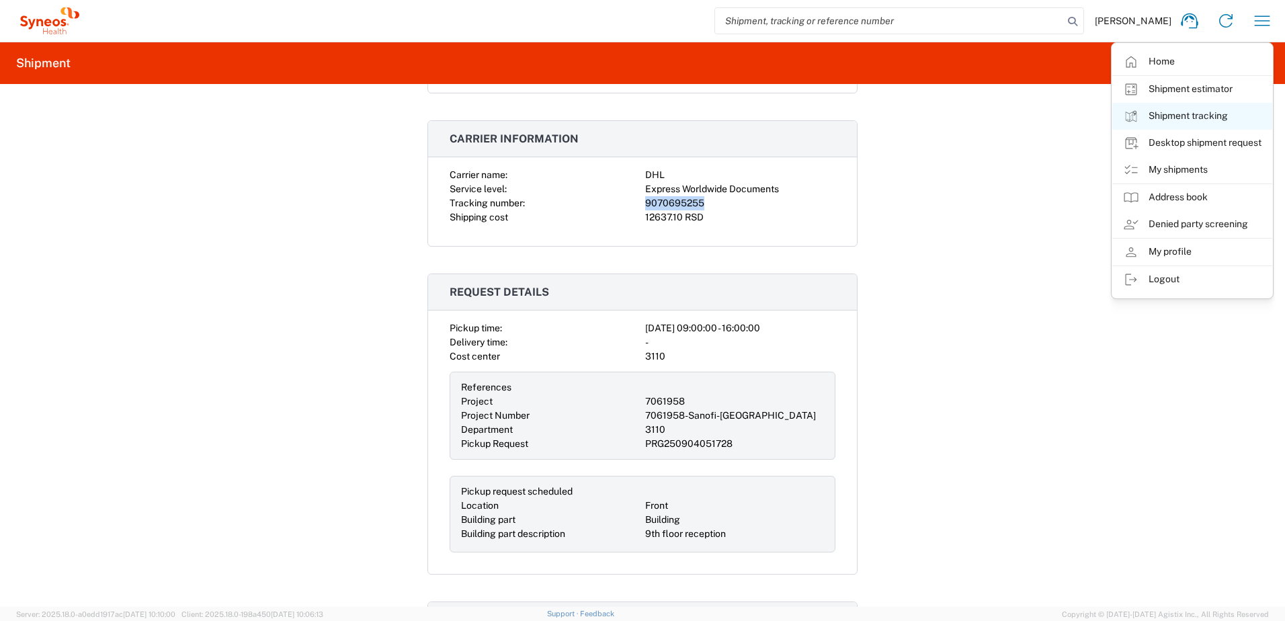 The width and height of the screenshot is (1285, 621). I want to click on a: Address book, so click(1192, 198).